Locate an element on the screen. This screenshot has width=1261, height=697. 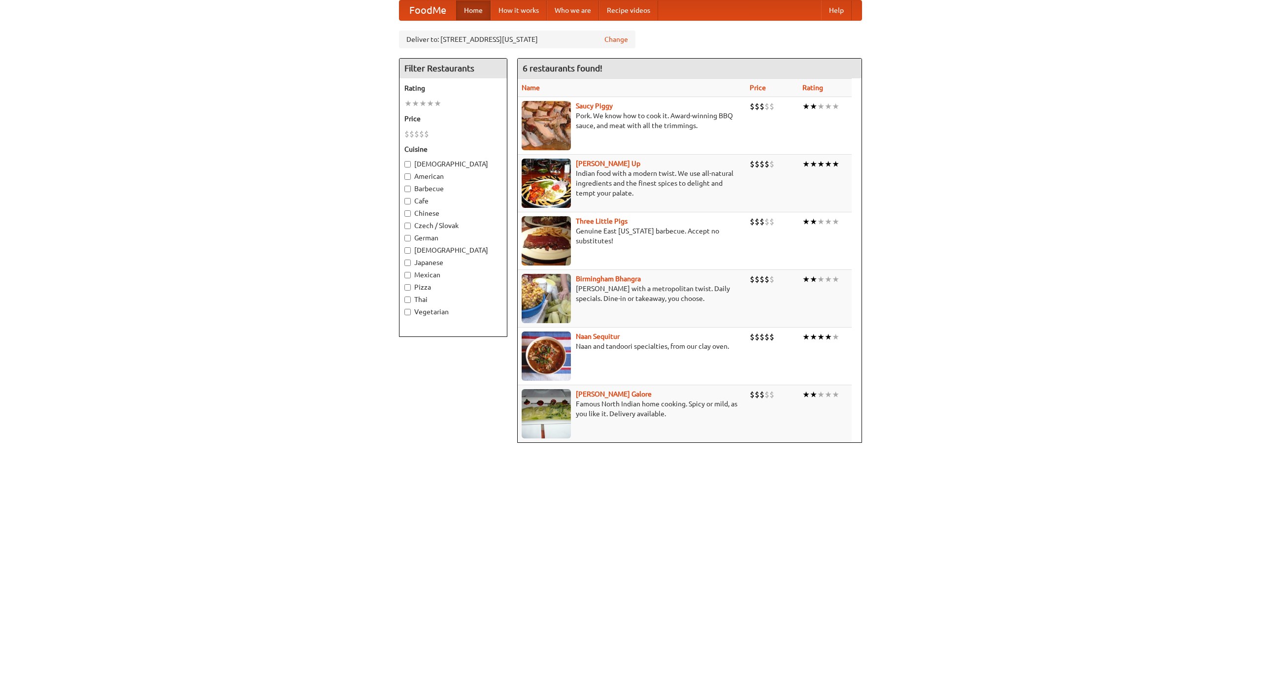
a: Birmingham Bhangra is located at coordinates (608, 279).